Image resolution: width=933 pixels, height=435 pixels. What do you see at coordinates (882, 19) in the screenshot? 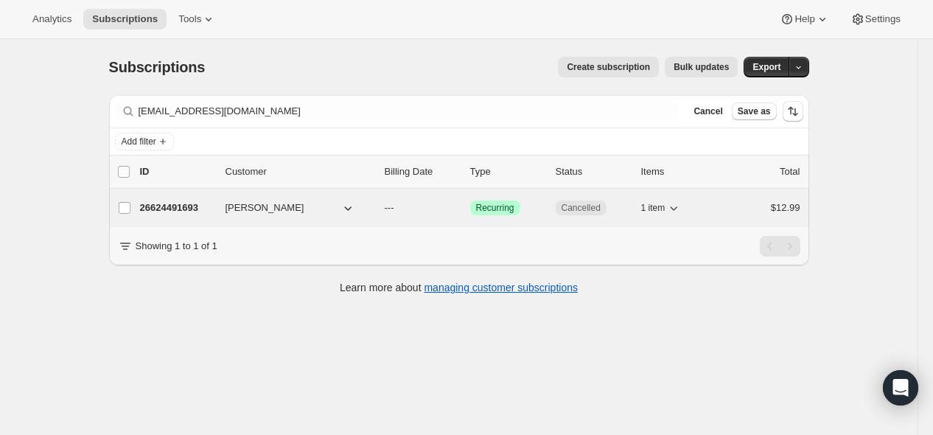
I see `span: Settings` at bounding box center [882, 19].